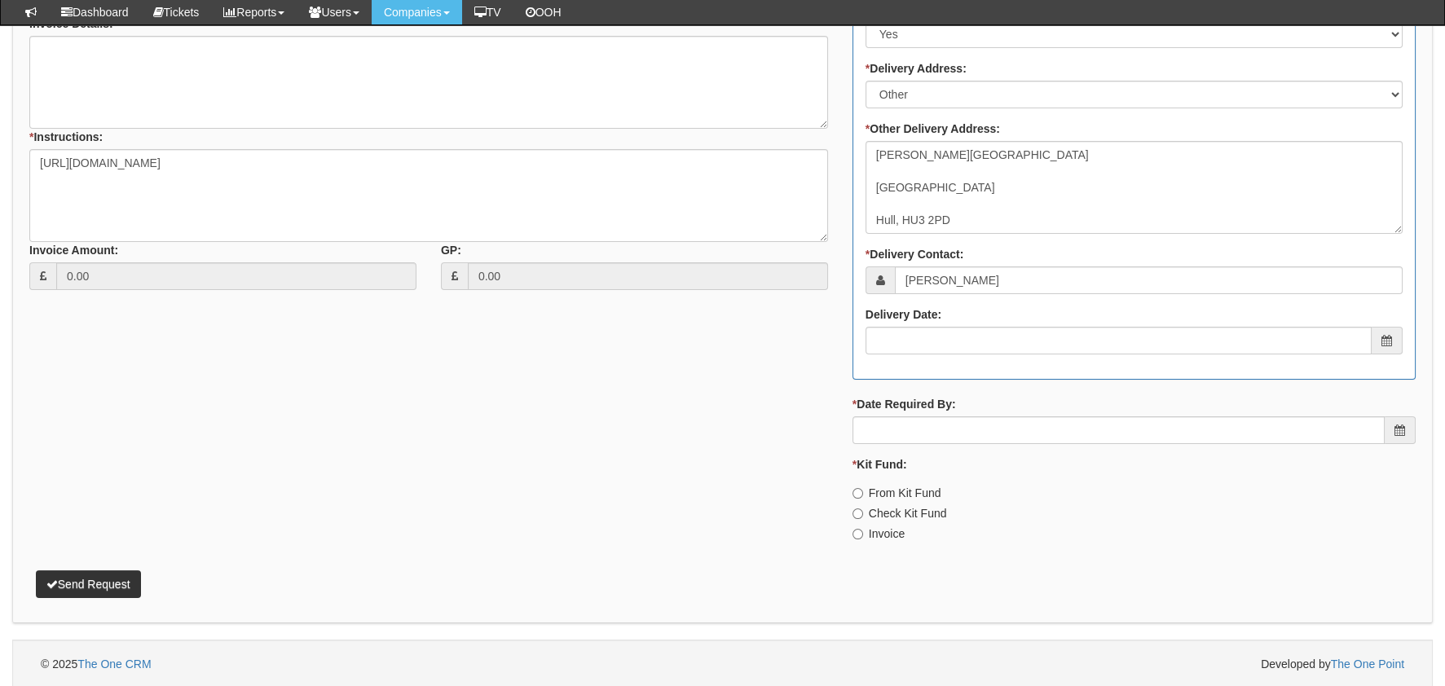 Image resolution: width=1445 pixels, height=686 pixels. What do you see at coordinates (66, 137) in the screenshot?
I see `label: Instructions:` at bounding box center [66, 137].